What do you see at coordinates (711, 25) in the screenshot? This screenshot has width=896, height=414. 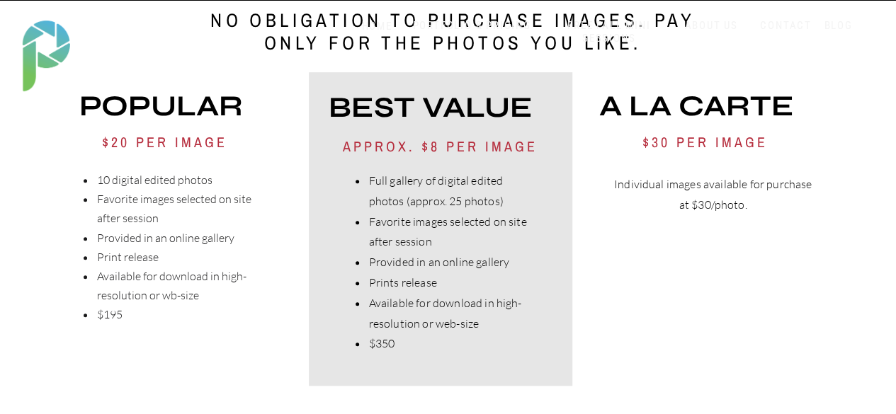 I see `nav: ABOUT US` at bounding box center [711, 25].